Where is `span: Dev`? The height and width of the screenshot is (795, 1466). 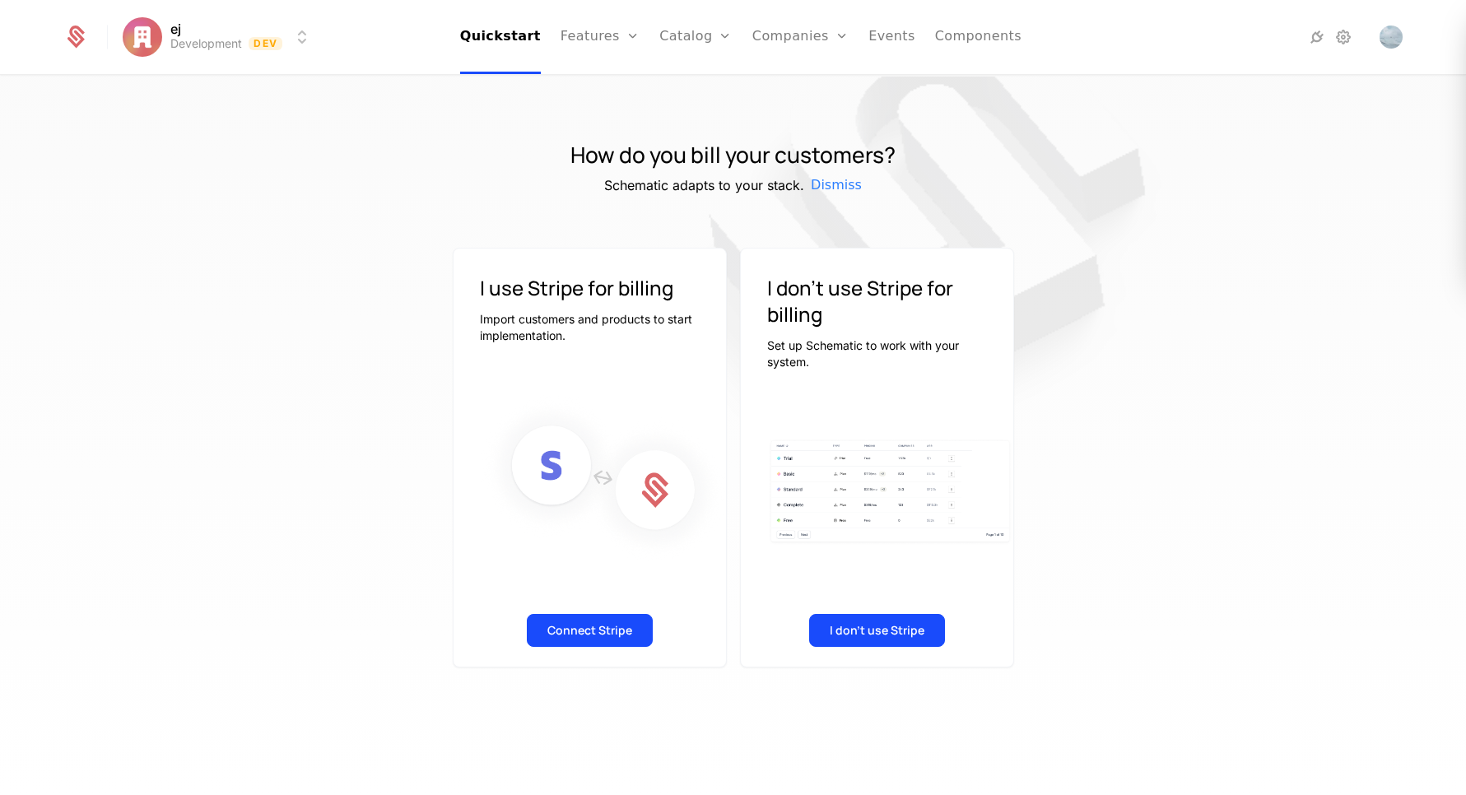
span: Dev is located at coordinates (265, 44).